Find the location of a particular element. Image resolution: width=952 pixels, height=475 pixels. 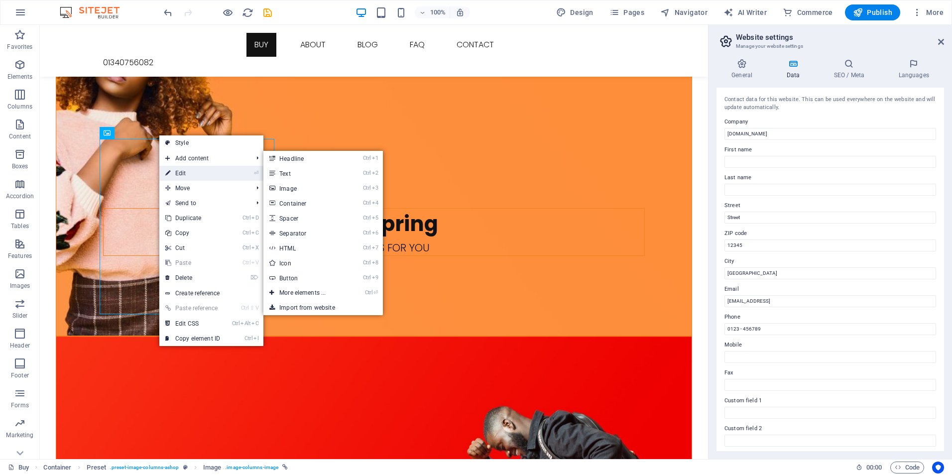

button: More is located at coordinates (927, 12).